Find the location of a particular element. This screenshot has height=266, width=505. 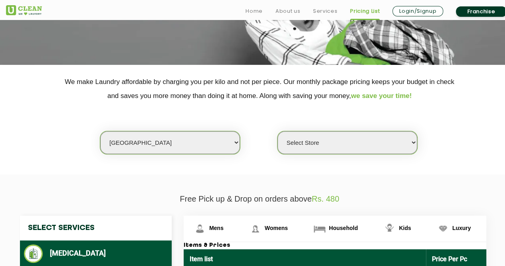

span: we save your time! is located at coordinates (381, 95).